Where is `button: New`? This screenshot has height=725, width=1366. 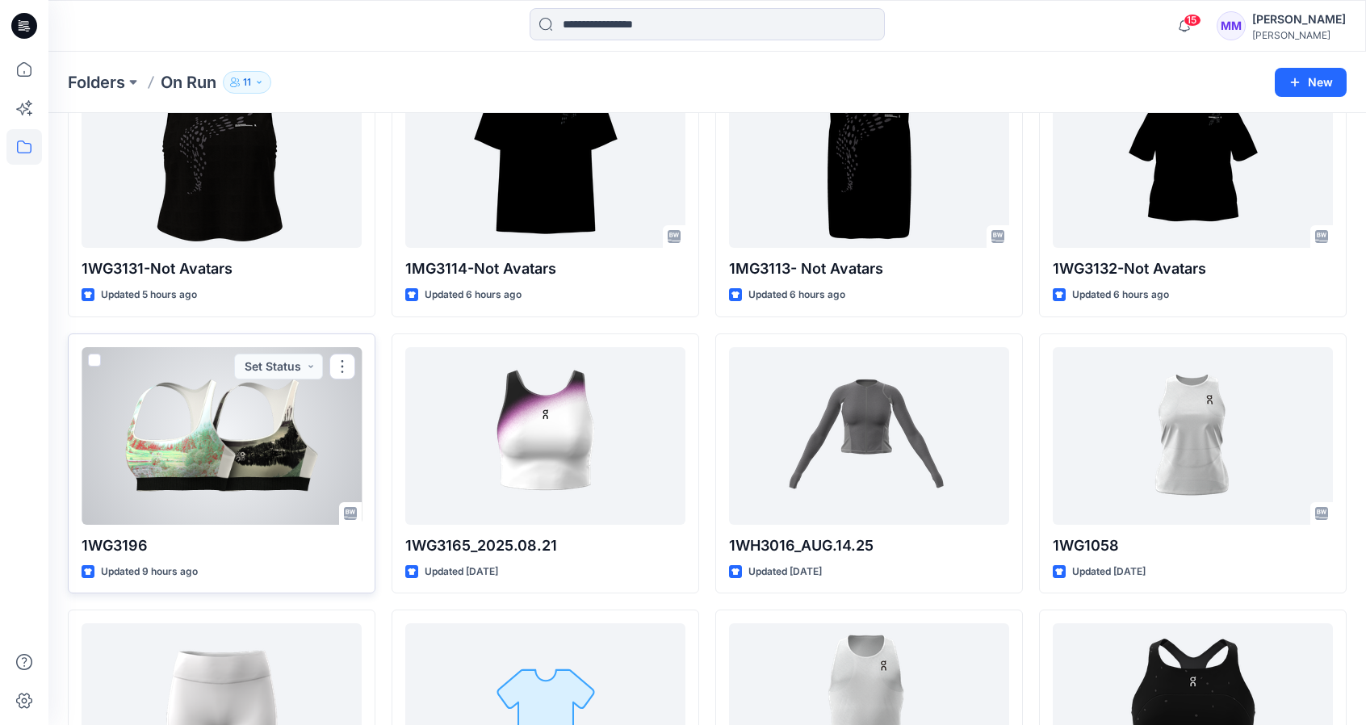 button: New is located at coordinates (1310, 82).